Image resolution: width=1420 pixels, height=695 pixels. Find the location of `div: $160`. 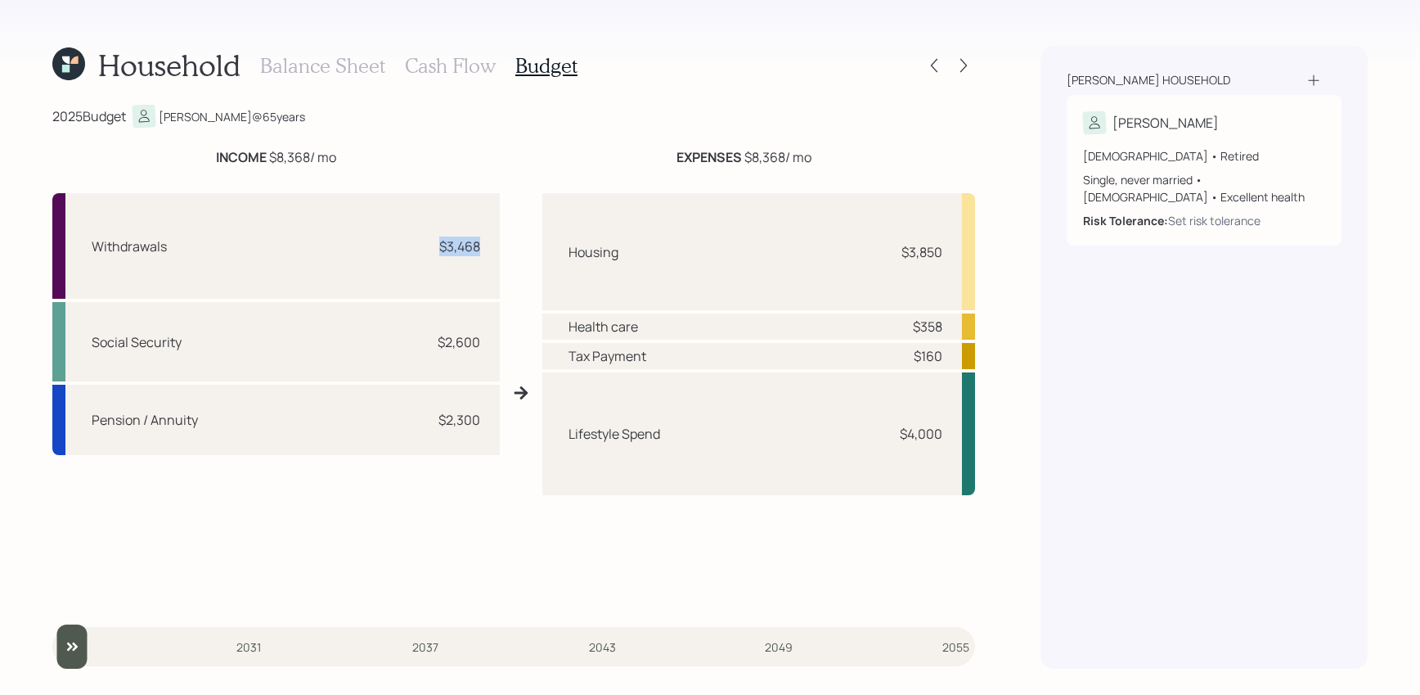

div: $160 is located at coordinates (928, 356).